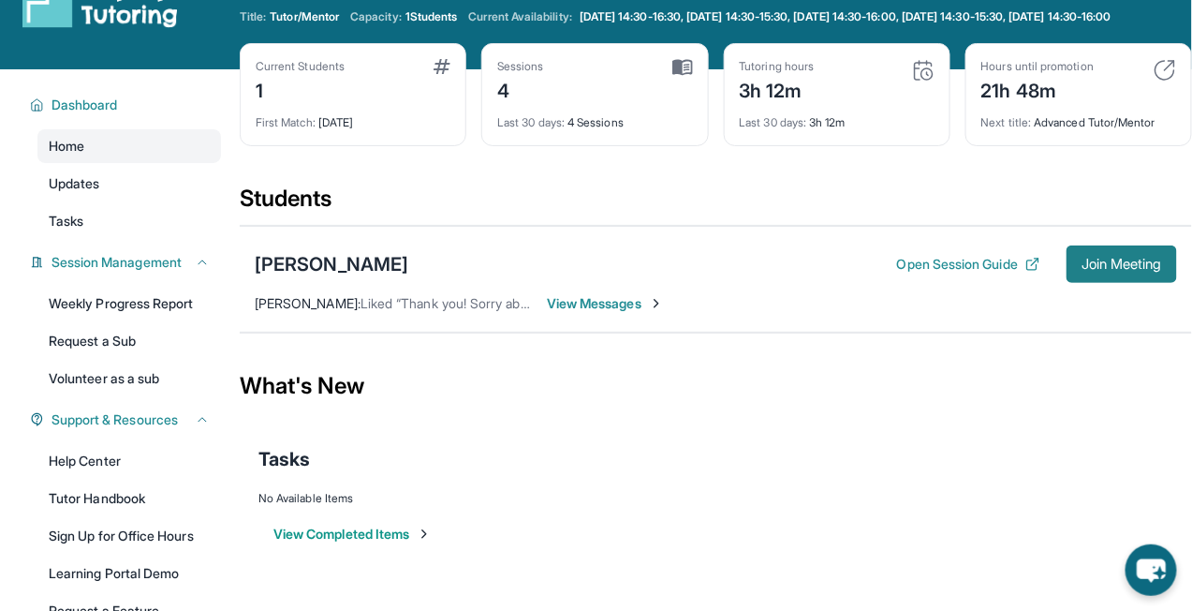 The width and height of the screenshot is (1192, 611). What do you see at coordinates (376, 17) in the screenshot?
I see `span: Capacity:` at bounding box center [376, 17].